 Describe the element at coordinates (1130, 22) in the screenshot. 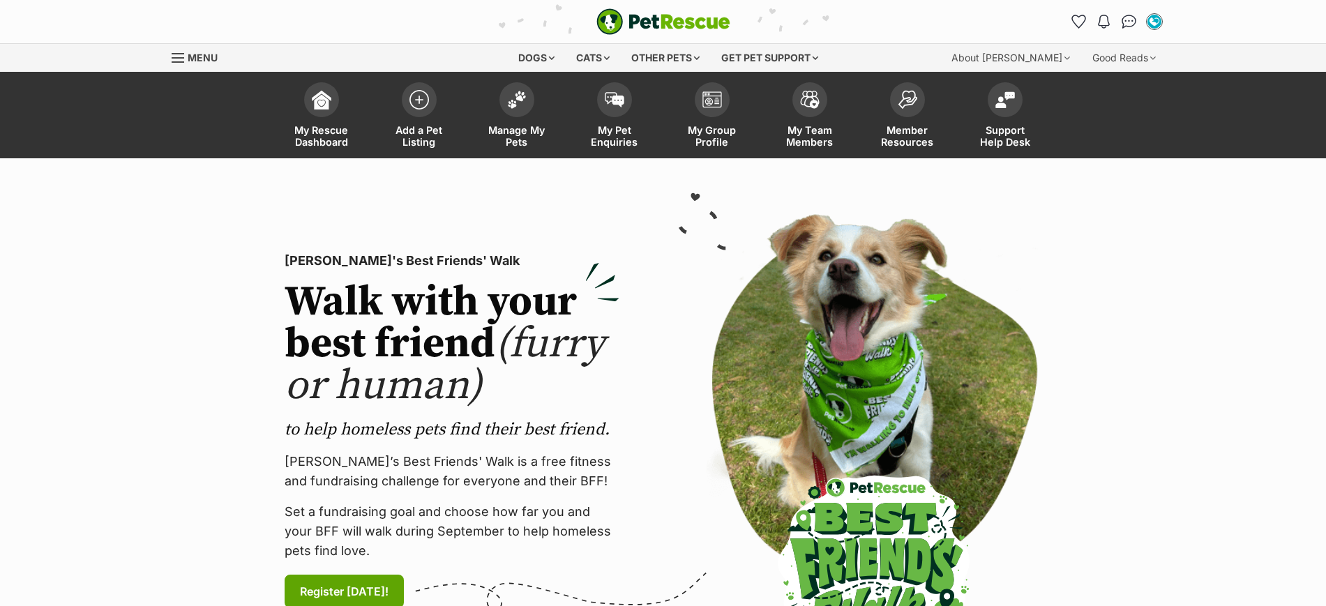

I see `a: Conversations` at that location.